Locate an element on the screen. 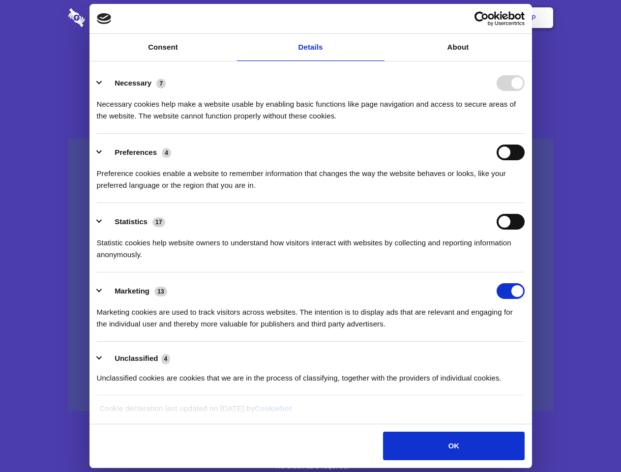  a: About is located at coordinates (458, 47).